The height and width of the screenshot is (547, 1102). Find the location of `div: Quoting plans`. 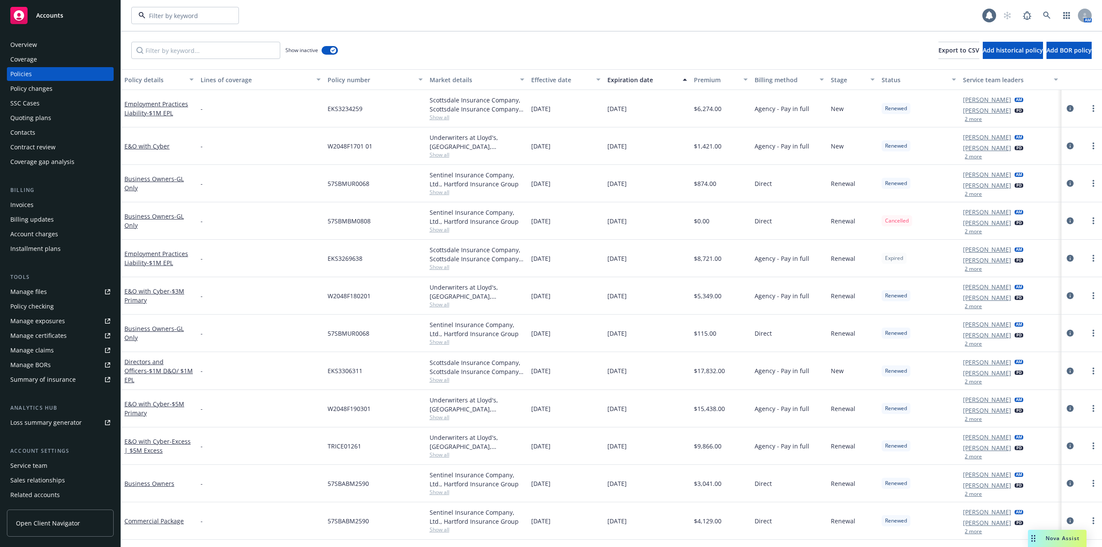

div: Quoting plans is located at coordinates (31, 118).